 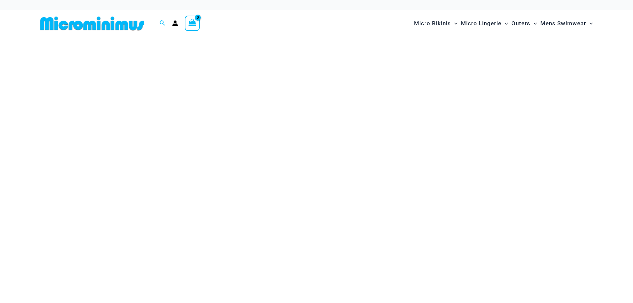 What do you see at coordinates (162, 23) in the screenshot?
I see `a: Search icon link` at bounding box center [162, 23].